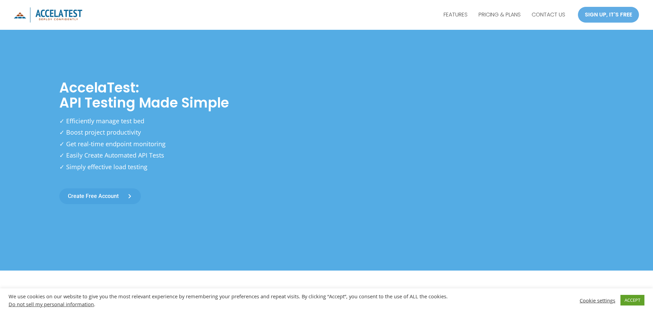 The height and width of the screenshot is (312, 653). Describe the element at coordinates (632, 300) in the screenshot. I see `a: ACCEPT` at that location.